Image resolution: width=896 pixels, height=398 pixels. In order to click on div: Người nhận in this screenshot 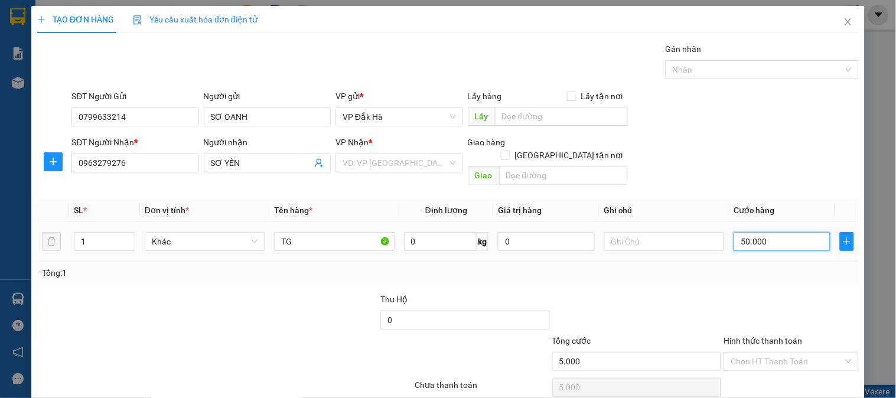, I will do `click(267, 142)`.